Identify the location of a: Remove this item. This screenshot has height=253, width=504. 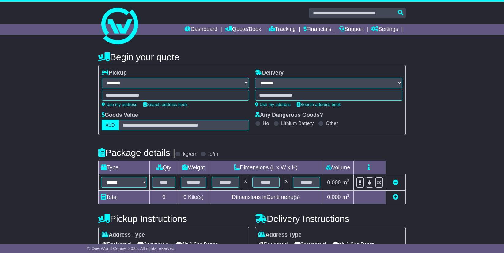
(395, 183).